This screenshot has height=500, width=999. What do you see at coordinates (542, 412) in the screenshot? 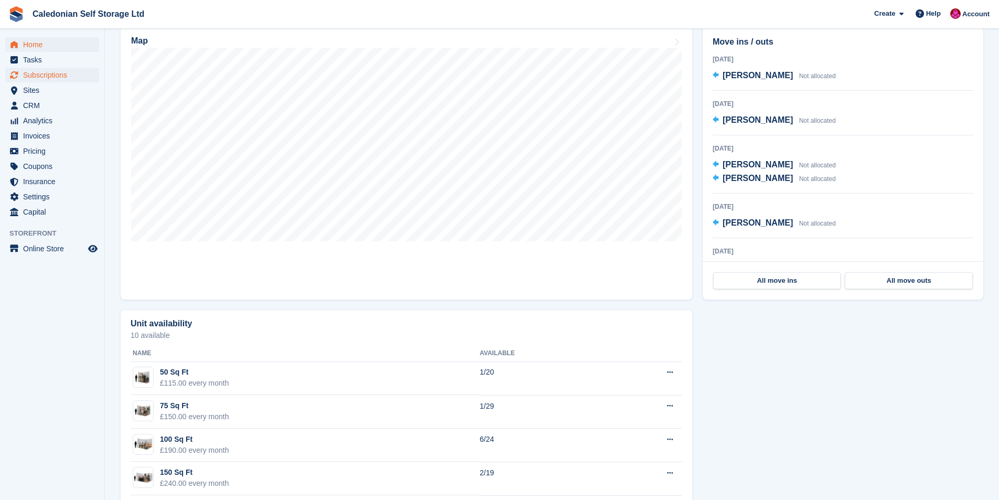
I see `td: 1/29` at bounding box center [542, 412].